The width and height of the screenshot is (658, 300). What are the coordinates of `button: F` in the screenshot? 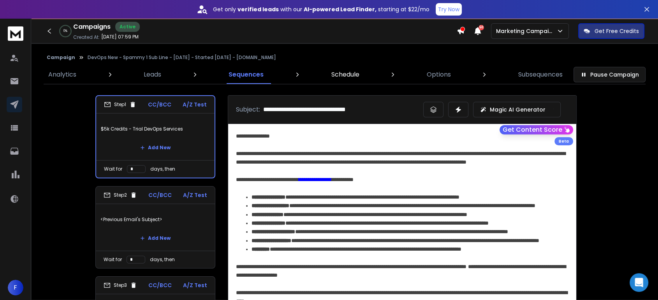 It's located at (16, 288).